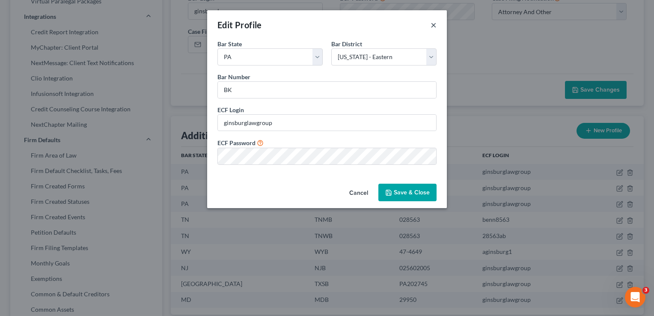  I want to click on button: Cancel, so click(359, 193).